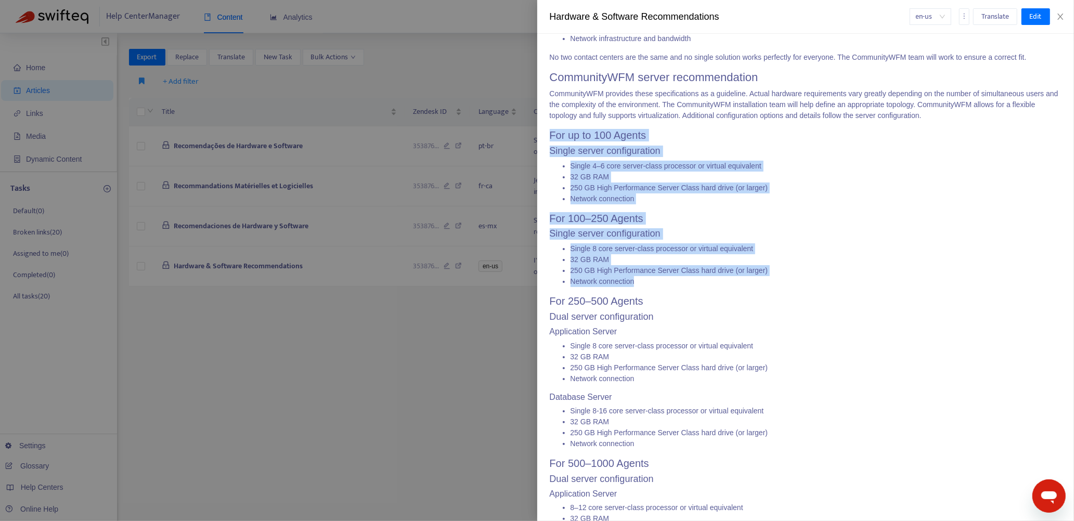 The width and height of the screenshot is (1074, 521). What do you see at coordinates (805, 77) in the screenshot?
I see `h1: CommunityWFM server recommendation` at bounding box center [805, 77].